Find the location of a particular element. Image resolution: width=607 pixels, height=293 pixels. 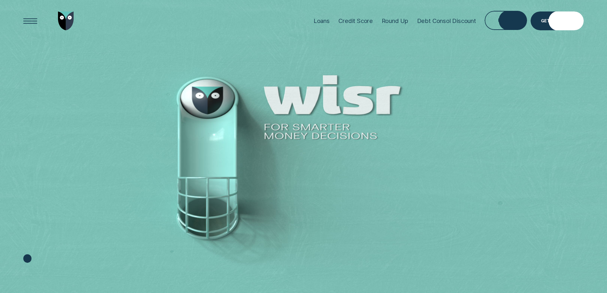

div: Debt Consol Discount is located at coordinates (446, 21).